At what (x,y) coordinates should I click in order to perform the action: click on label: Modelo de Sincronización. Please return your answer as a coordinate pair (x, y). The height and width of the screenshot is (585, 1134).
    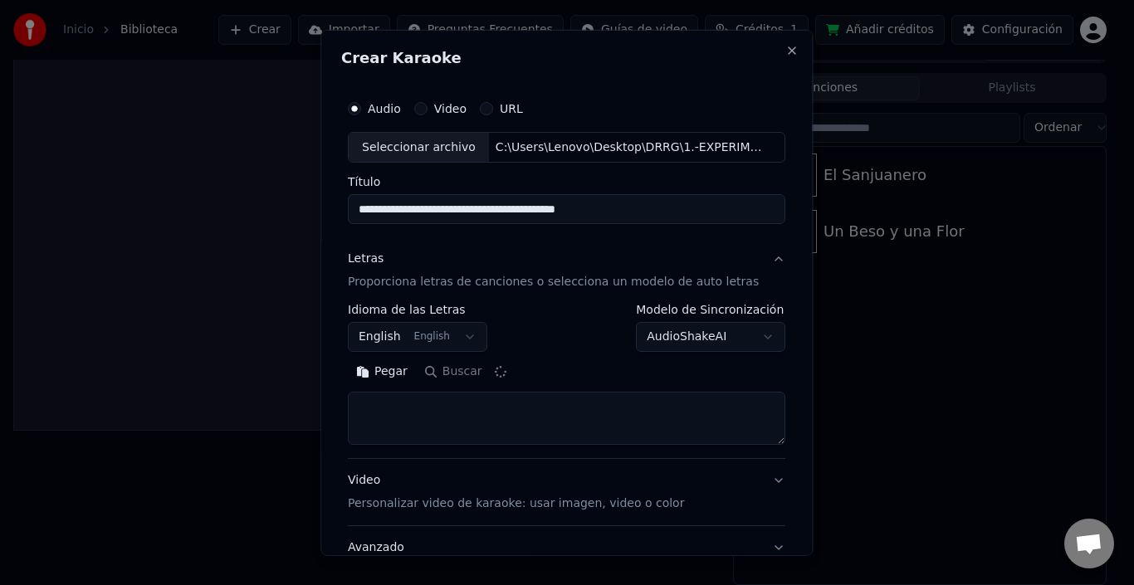
    Looking at the image, I should click on (711, 310).